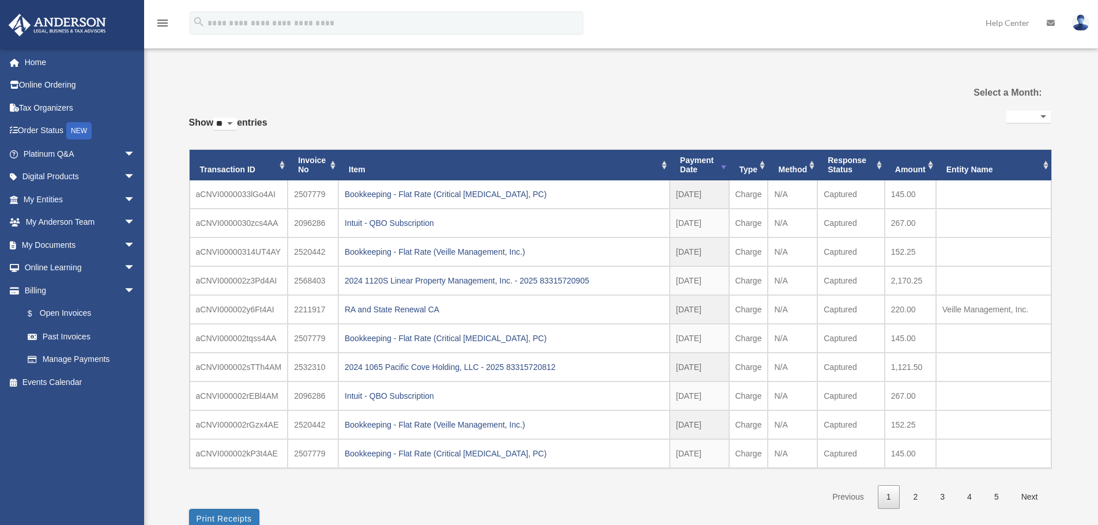 The height and width of the screenshot is (525, 1098). What do you see at coordinates (239, 367) in the screenshot?
I see `td: aCNVI000002sTTh4AM` at bounding box center [239, 367].